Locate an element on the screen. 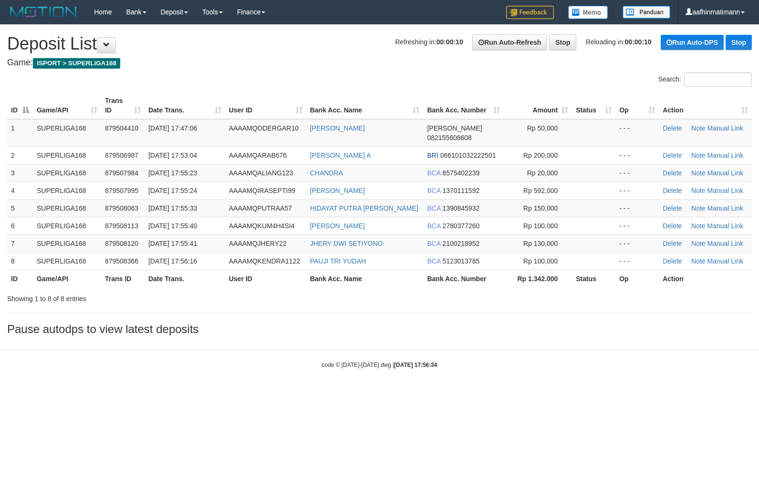 The image size is (759, 486). span: 879508113 is located at coordinates (122, 226).